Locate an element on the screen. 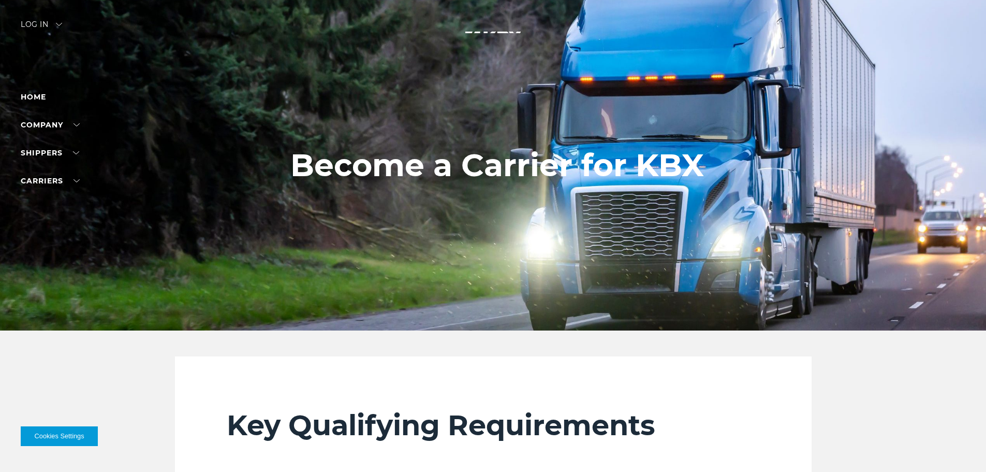  a: SHIPPERS is located at coordinates (50, 153).